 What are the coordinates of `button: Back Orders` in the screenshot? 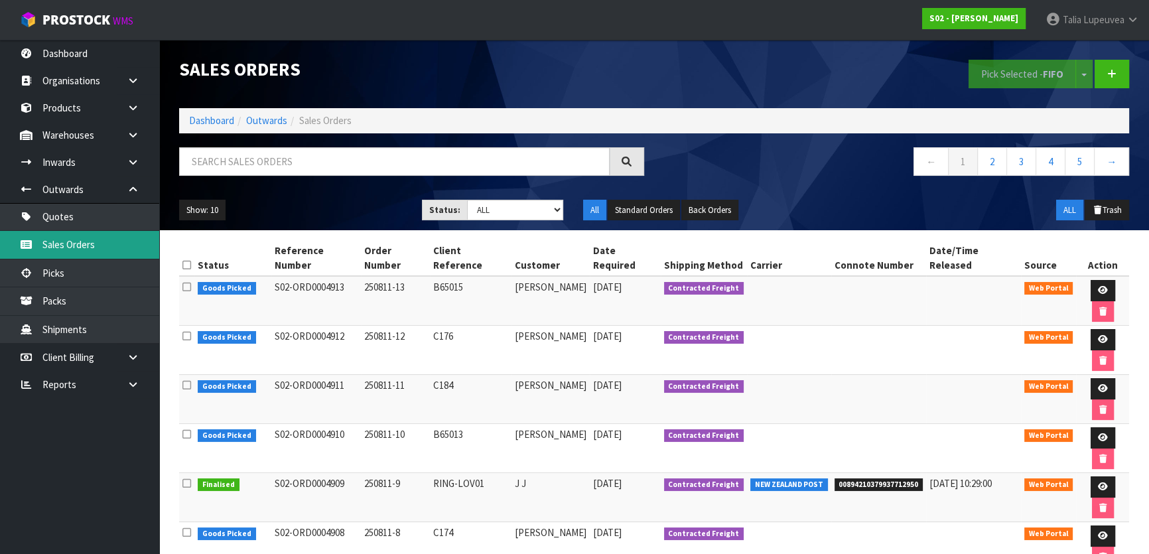 It's located at (710, 210).